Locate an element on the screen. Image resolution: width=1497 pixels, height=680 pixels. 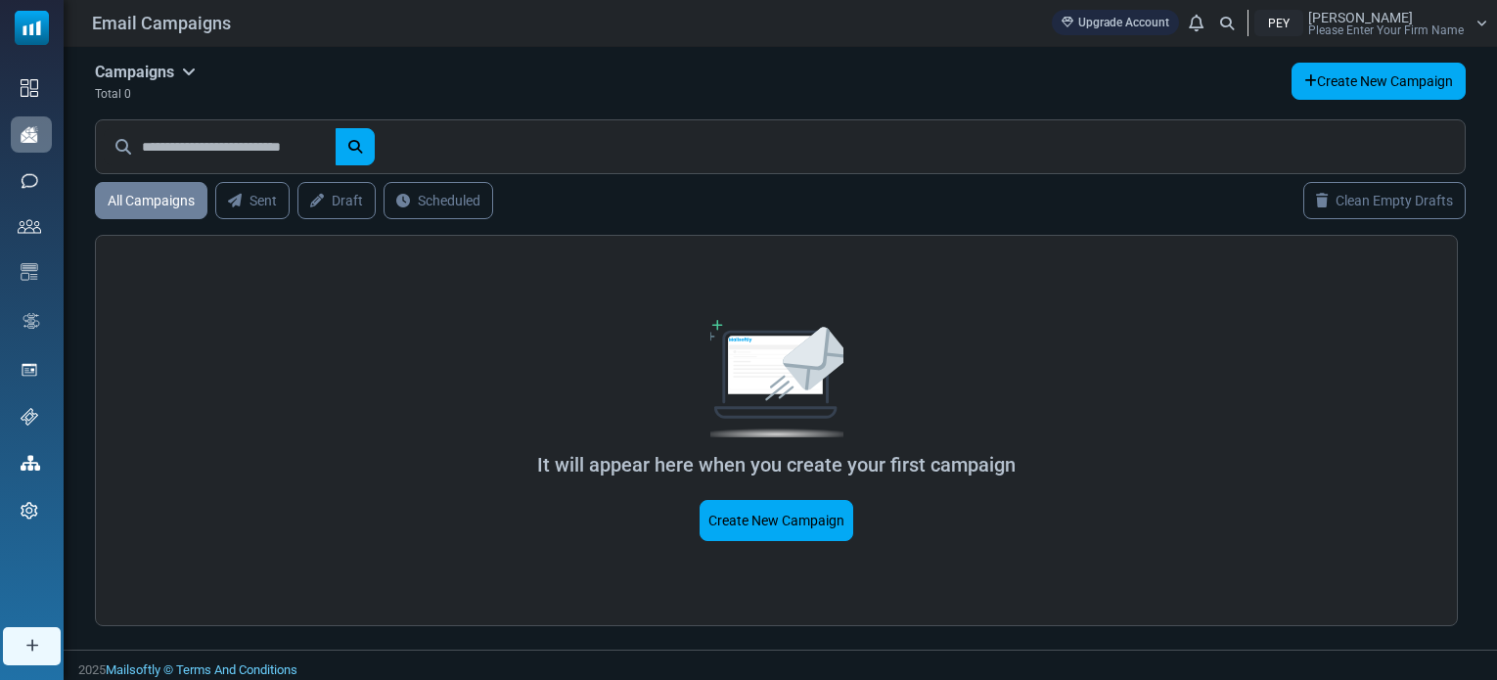
span: Email Campaigns is located at coordinates (161, 23).